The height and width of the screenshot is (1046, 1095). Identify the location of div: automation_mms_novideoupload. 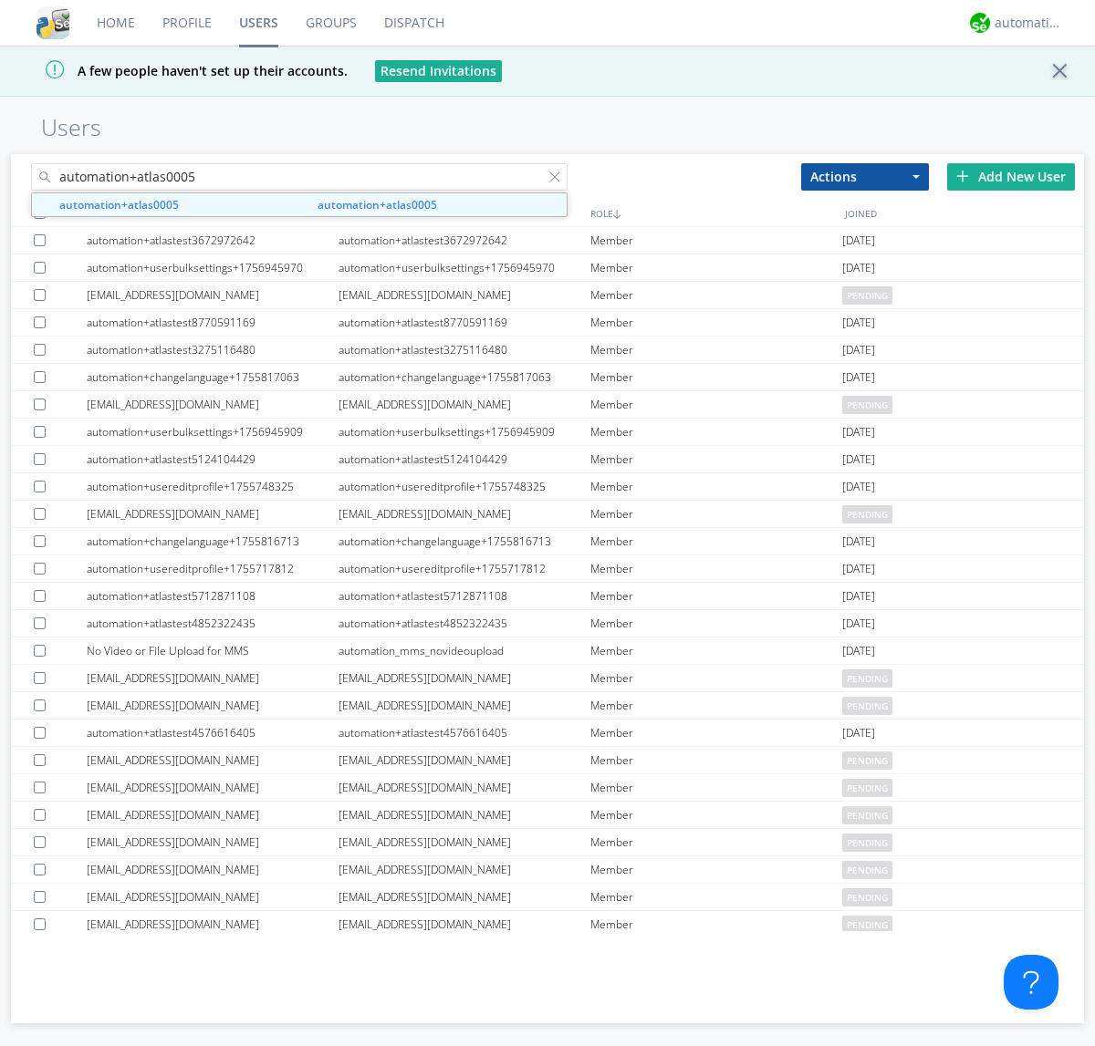
(464, 650).